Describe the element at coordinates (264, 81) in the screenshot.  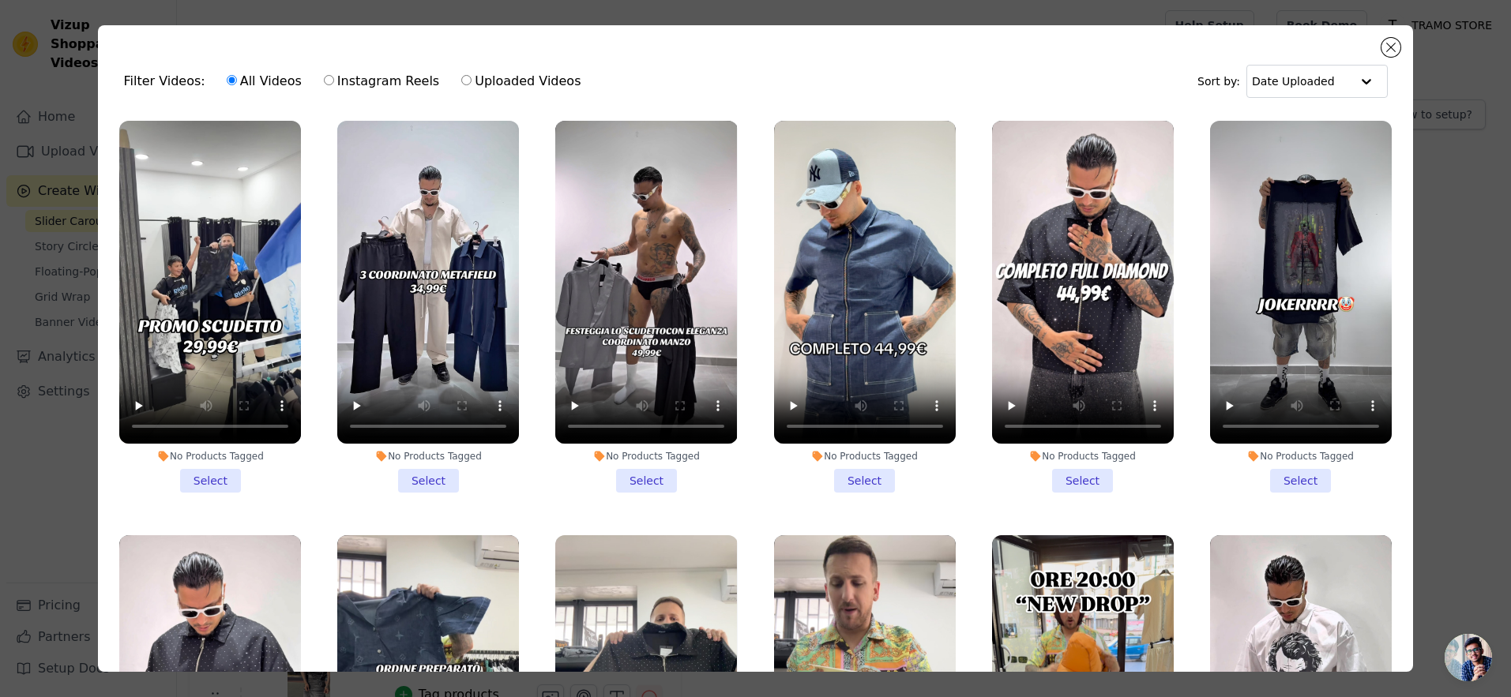
I see `label: All Videos` at that location.